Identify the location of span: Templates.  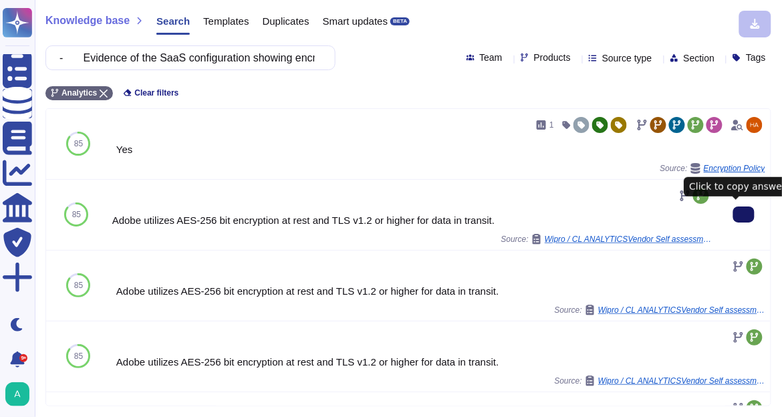
(226, 21).